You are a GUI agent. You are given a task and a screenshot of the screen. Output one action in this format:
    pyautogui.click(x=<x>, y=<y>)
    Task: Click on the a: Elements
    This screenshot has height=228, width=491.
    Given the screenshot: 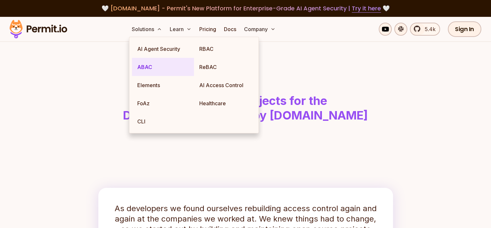 What is the action you would take?
    pyautogui.click(x=163, y=85)
    